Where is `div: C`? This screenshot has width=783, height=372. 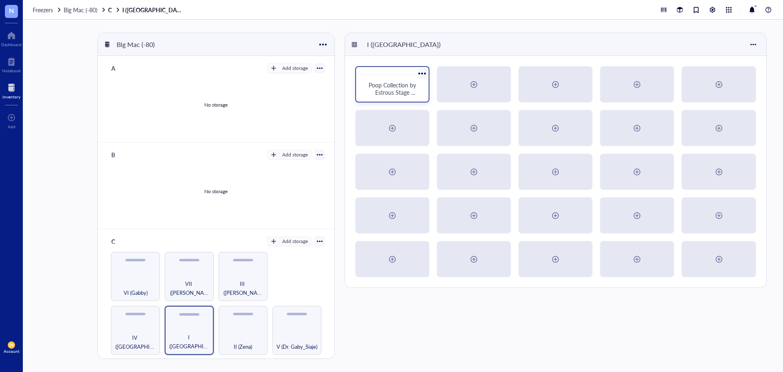 div: C is located at coordinates (132, 241).